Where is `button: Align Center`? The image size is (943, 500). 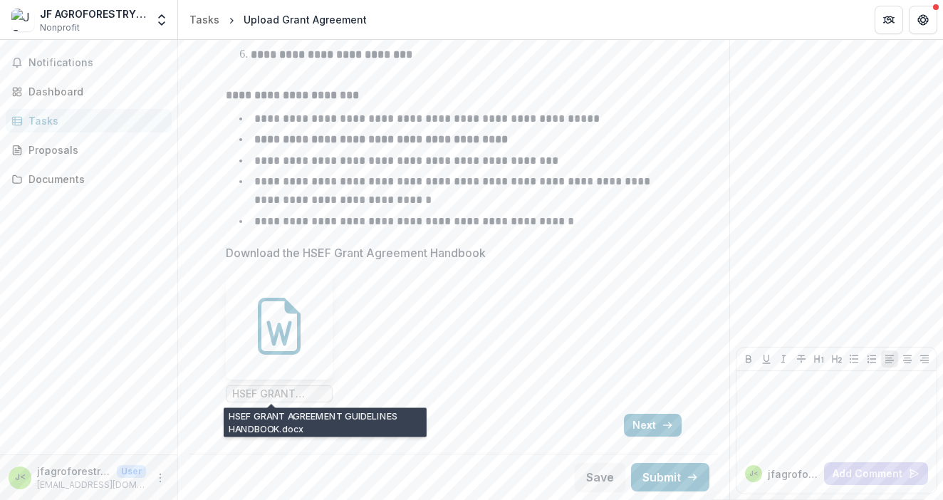
button: Align Center is located at coordinates (907, 359).